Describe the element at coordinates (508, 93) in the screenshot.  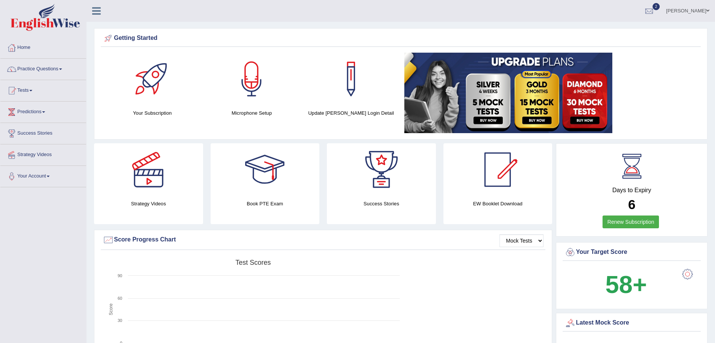
I see `img: small5.jpg` at that location.